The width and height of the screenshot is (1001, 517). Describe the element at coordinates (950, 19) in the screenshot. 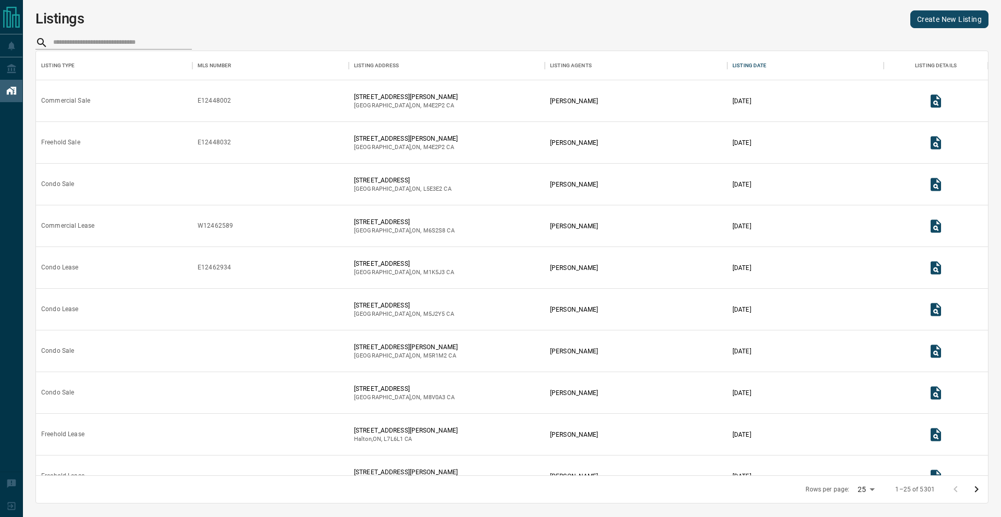

I see `a: Create New Listing` at that location.